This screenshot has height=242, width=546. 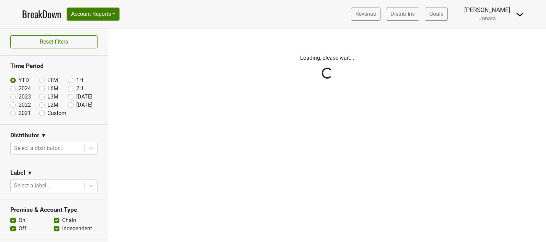 What do you see at coordinates (487, 18) in the screenshot?
I see `span: Jonata` at bounding box center [487, 18].